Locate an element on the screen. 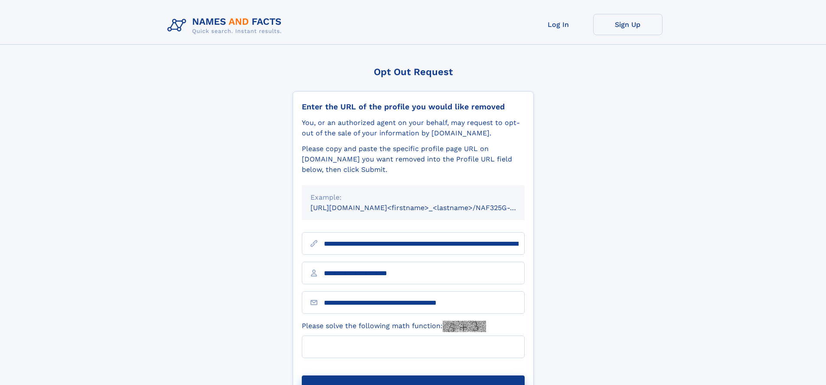 The width and height of the screenshot is (826, 385). div: Opt Out Request is located at coordinates (413, 72).